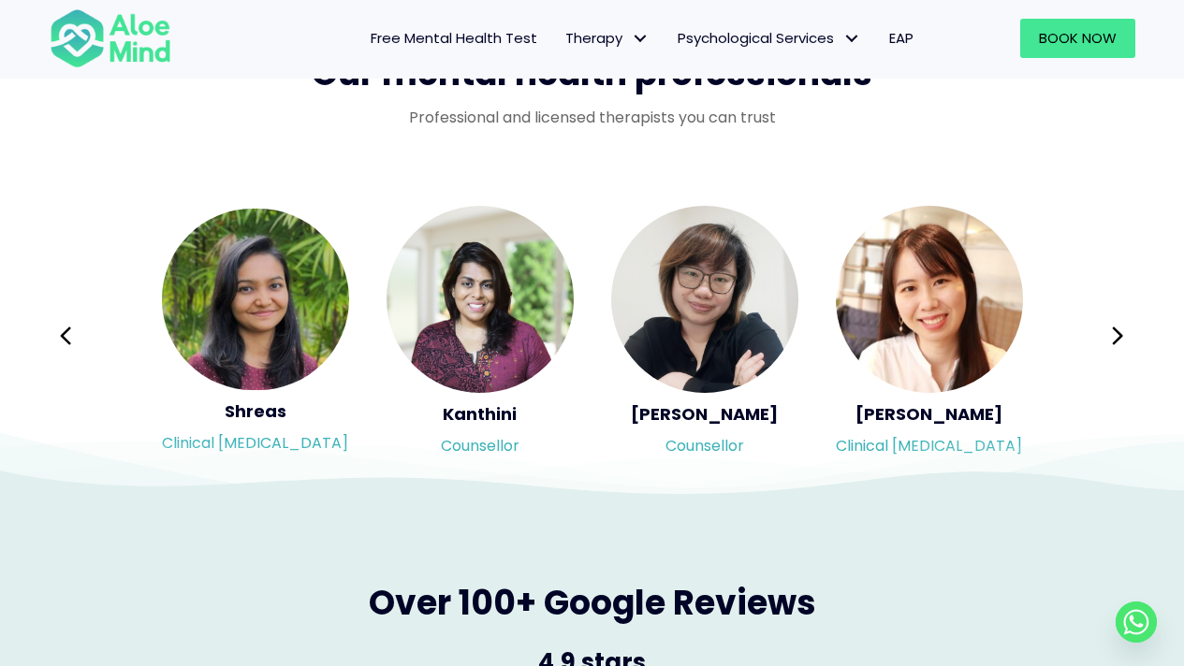 The width and height of the screenshot is (1184, 666). Describe the element at coordinates (929, 299) in the screenshot. I see `img: <h5>Kher Yin</h5><p>Clinical psychologist</p>` at that location.